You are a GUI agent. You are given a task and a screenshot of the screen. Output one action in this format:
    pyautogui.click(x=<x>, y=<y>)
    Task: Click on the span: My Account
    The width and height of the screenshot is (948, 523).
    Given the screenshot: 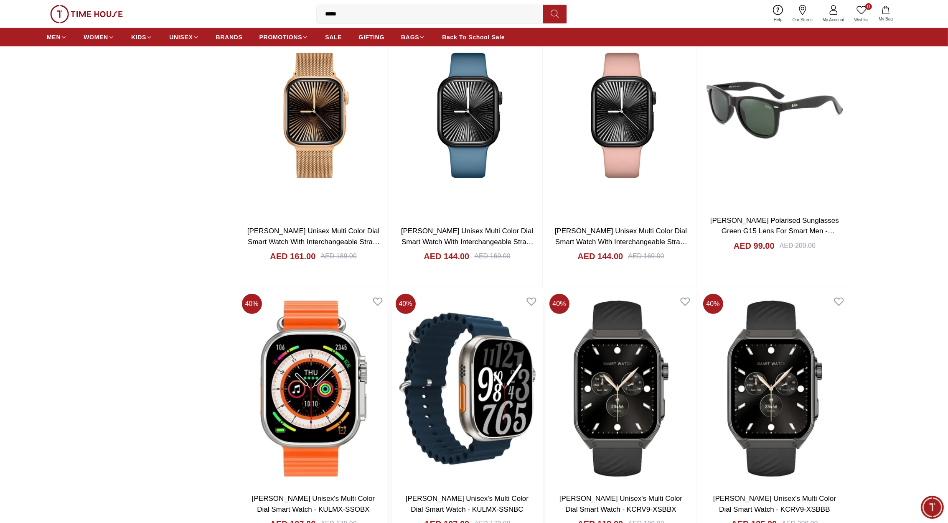 What is the action you would take?
    pyautogui.click(x=834, y=20)
    